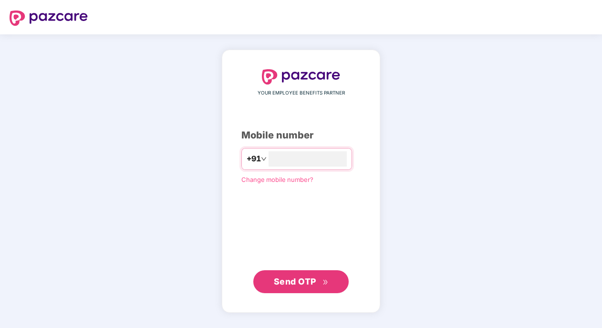 The height and width of the screenshot is (328, 602). Describe the element at coordinates (301, 282) in the screenshot. I see `button: Send OTPdouble-right` at that location.